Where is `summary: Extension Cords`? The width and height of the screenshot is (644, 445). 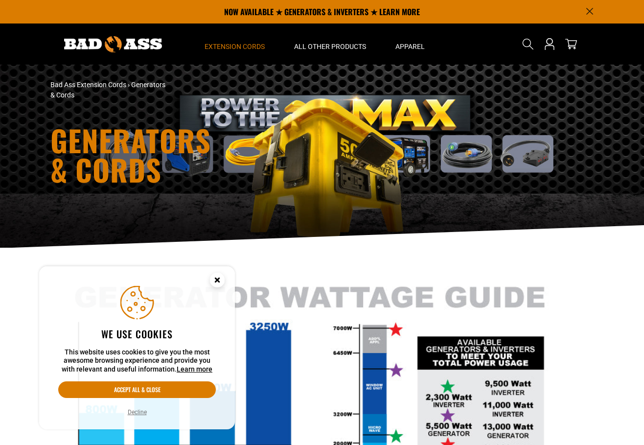
summary: Extension Cords is located at coordinates (234, 44).